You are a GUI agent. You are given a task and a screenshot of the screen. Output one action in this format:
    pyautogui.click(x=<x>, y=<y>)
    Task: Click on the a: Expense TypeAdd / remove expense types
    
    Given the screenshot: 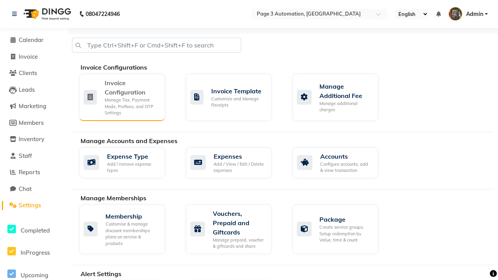 What is the action you would take?
    pyautogui.click(x=127, y=162)
    